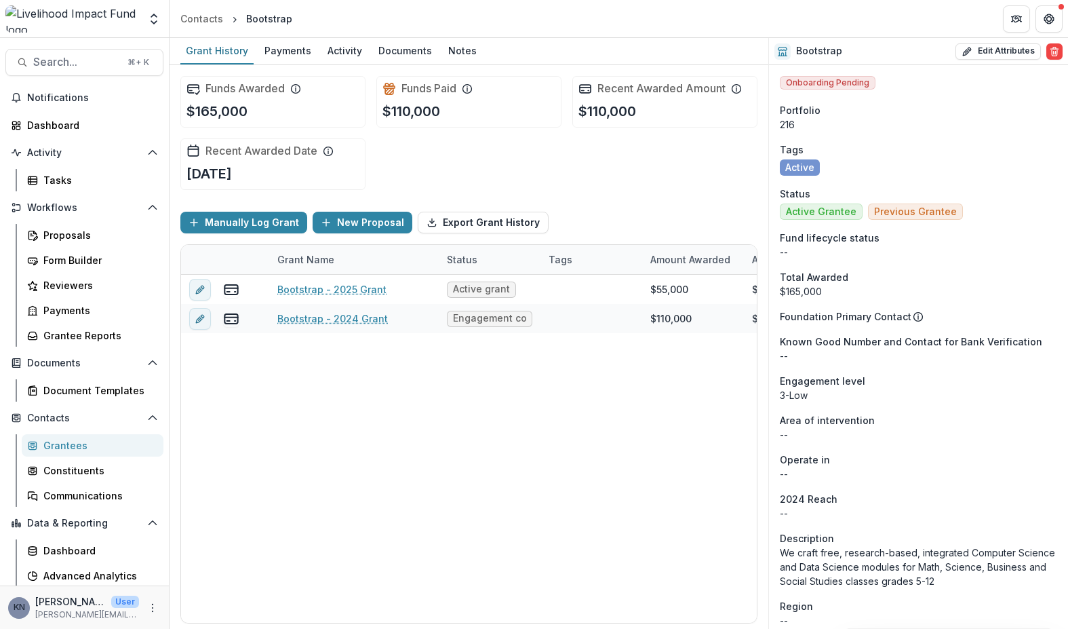 The height and width of the screenshot is (629, 1068). What do you see at coordinates (463, 50) in the screenshot?
I see `div: Notes` at bounding box center [463, 50].